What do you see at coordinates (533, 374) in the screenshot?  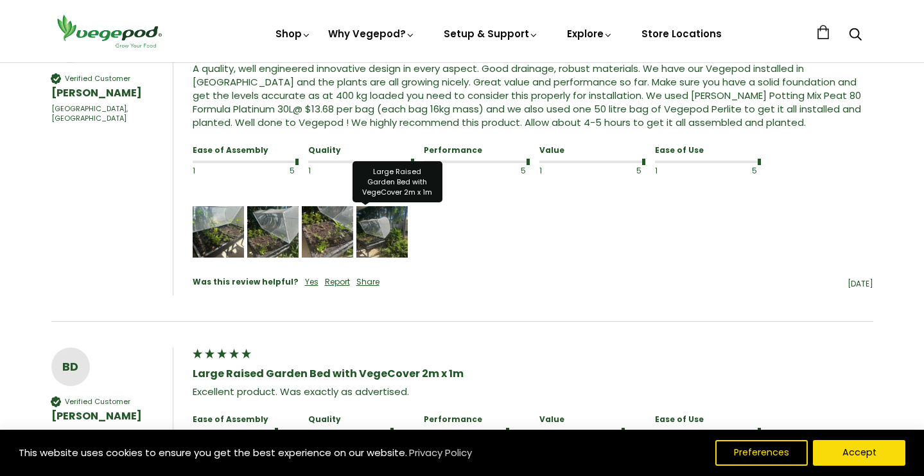 I see `div: Large Raised Garden Bed with VegeCover 2m x 1m` at bounding box center [533, 374].